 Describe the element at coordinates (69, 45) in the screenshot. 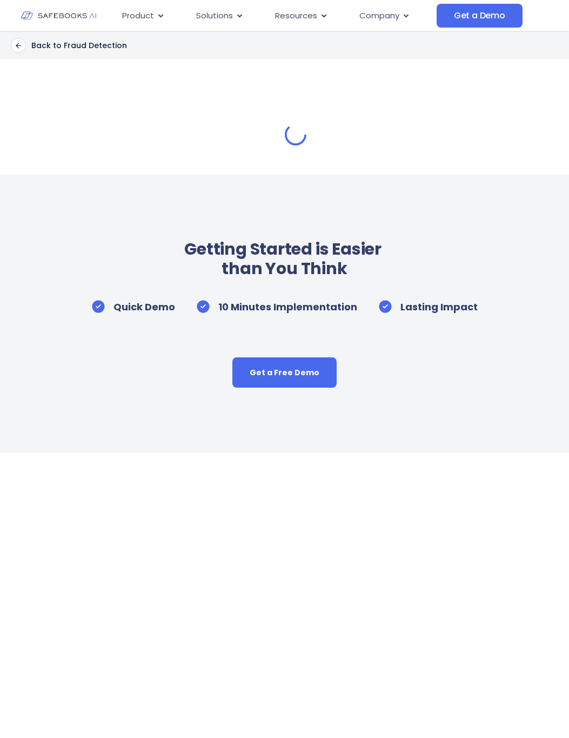

I see `a: Back to Fraud Detection` at that location.